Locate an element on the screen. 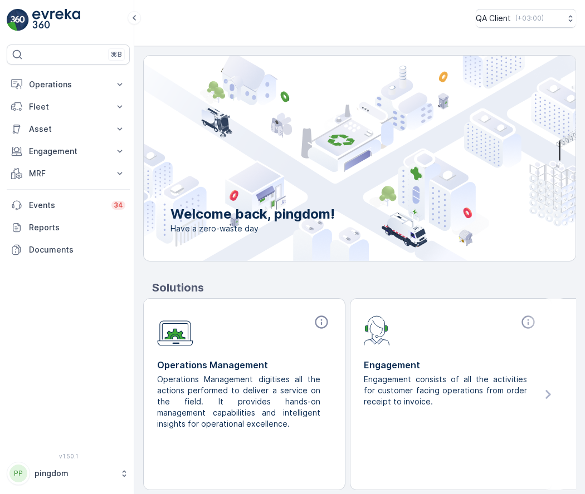 This screenshot has height=494, width=585. p: pingdom is located at coordinates (74, 474).